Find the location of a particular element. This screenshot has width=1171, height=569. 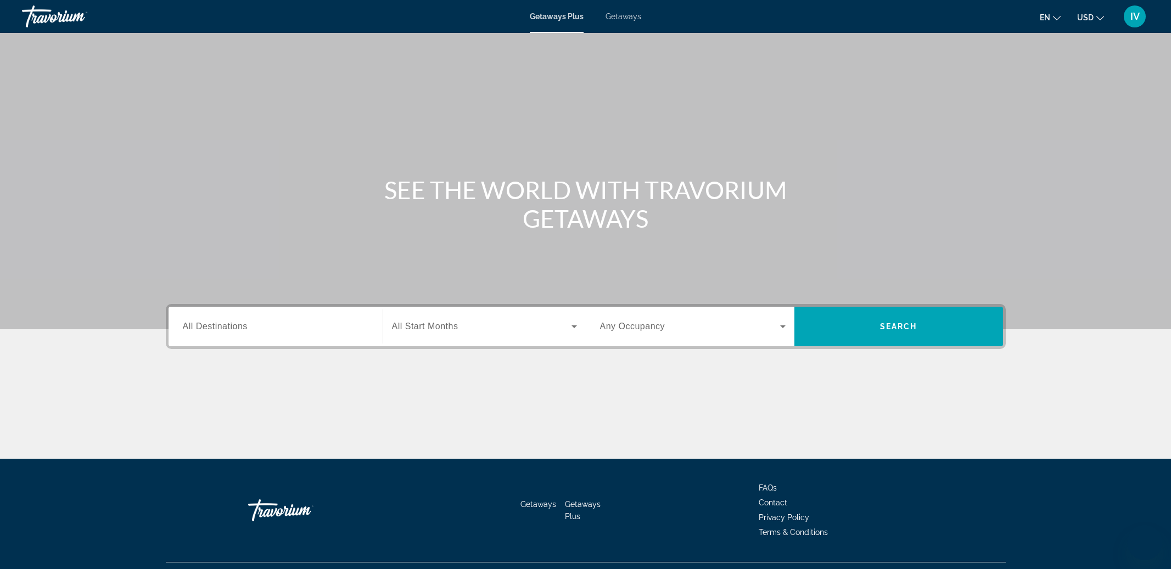

span: IV is located at coordinates (1135, 16).